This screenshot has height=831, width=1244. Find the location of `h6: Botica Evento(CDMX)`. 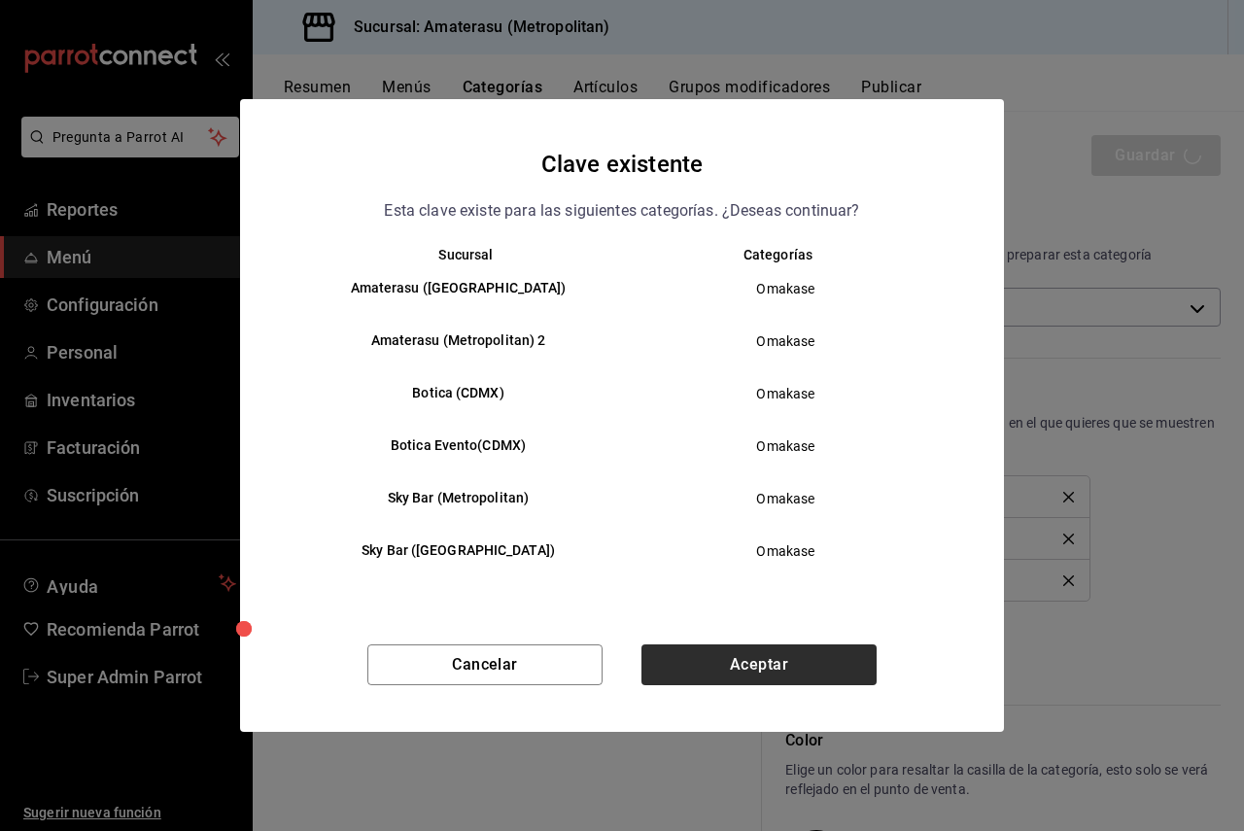

h6: Botica Evento(CDMX) is located at coordinates (458, 446).